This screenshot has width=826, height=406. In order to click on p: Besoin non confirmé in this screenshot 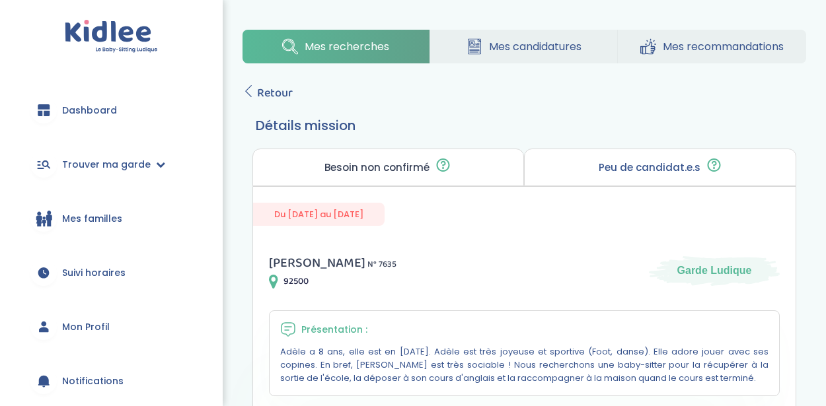, I will do `click(377, 168)`.